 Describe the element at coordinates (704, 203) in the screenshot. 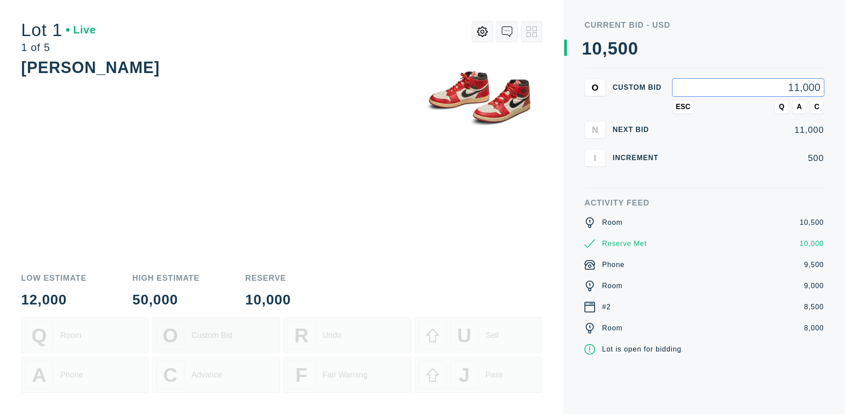

I see `div: Activity Feed` at that location.